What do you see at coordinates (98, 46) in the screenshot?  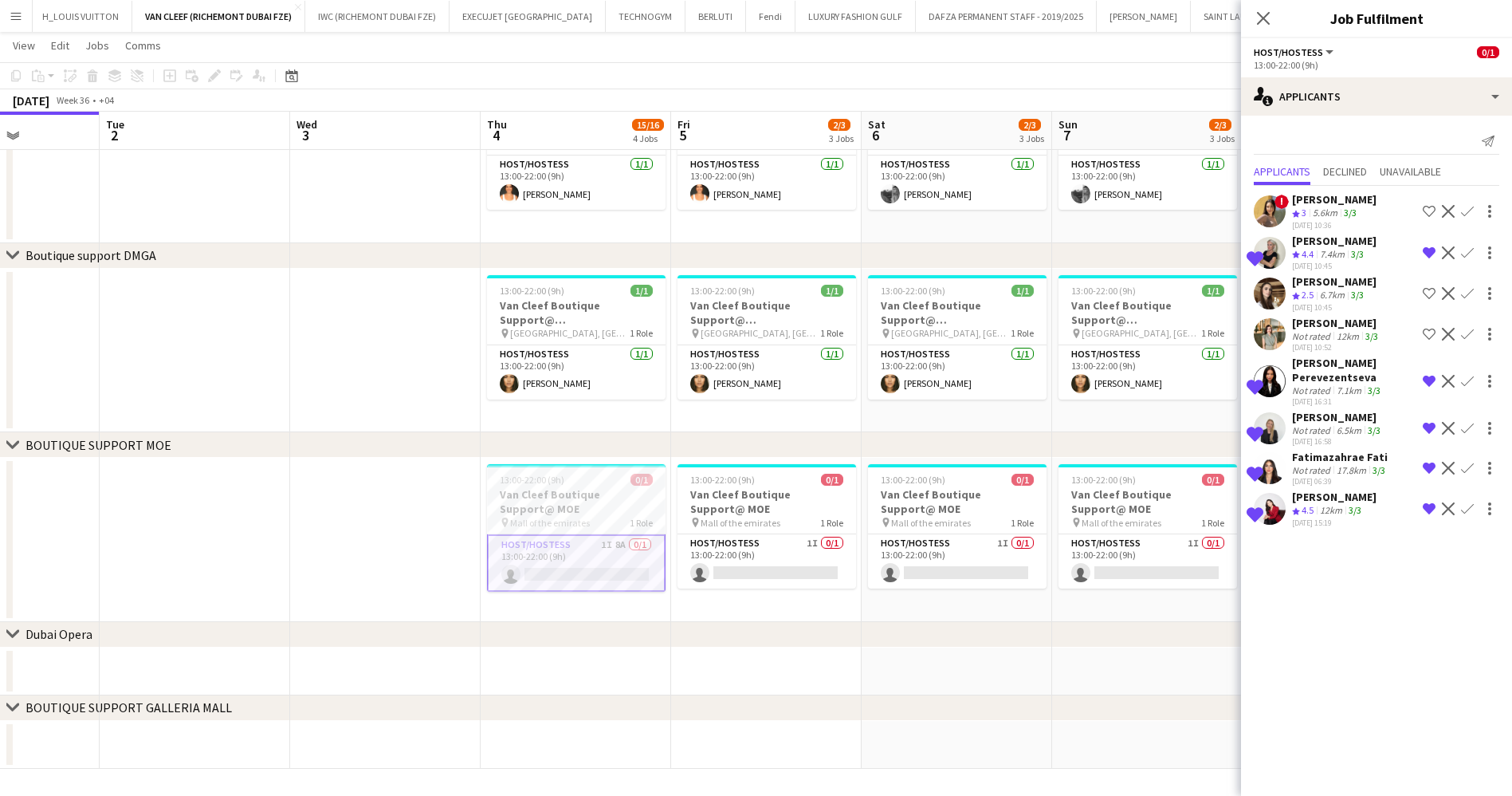 I see `span: Jobs` at bounding box center [98, 46].